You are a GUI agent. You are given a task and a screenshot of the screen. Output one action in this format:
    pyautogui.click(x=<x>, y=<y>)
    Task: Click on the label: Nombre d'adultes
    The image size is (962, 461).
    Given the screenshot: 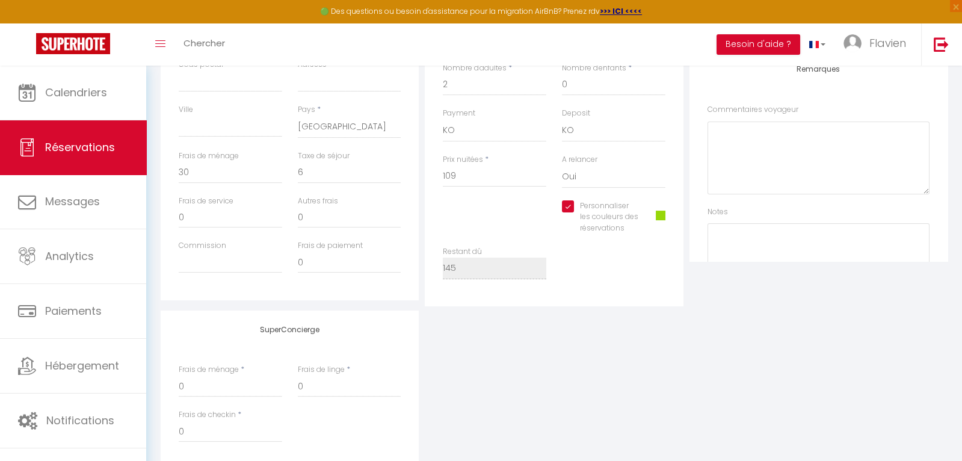 What is the action you would take?
    pyautogui.click(x=475, y=68)
    